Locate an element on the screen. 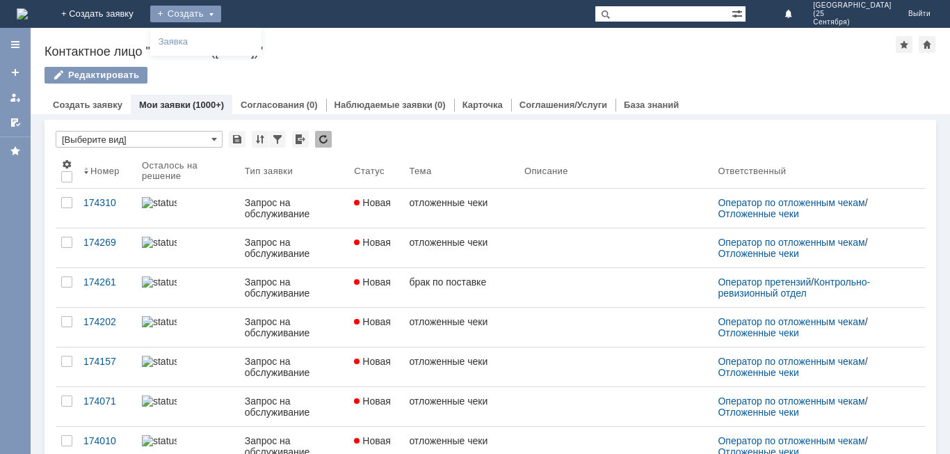 Image resolution: width=950 pixels, height=454 pixels. div: 174157 is located at coordinates (107, 361).